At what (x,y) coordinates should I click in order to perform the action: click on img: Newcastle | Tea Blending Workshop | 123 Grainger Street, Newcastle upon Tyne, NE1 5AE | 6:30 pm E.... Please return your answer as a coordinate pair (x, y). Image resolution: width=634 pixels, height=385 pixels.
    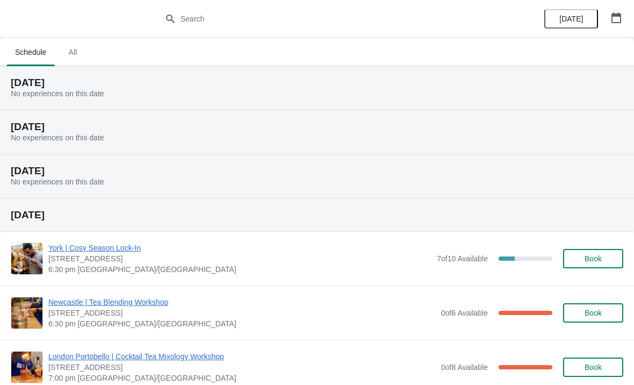
    Looking at the image, I should click on (27, 313).